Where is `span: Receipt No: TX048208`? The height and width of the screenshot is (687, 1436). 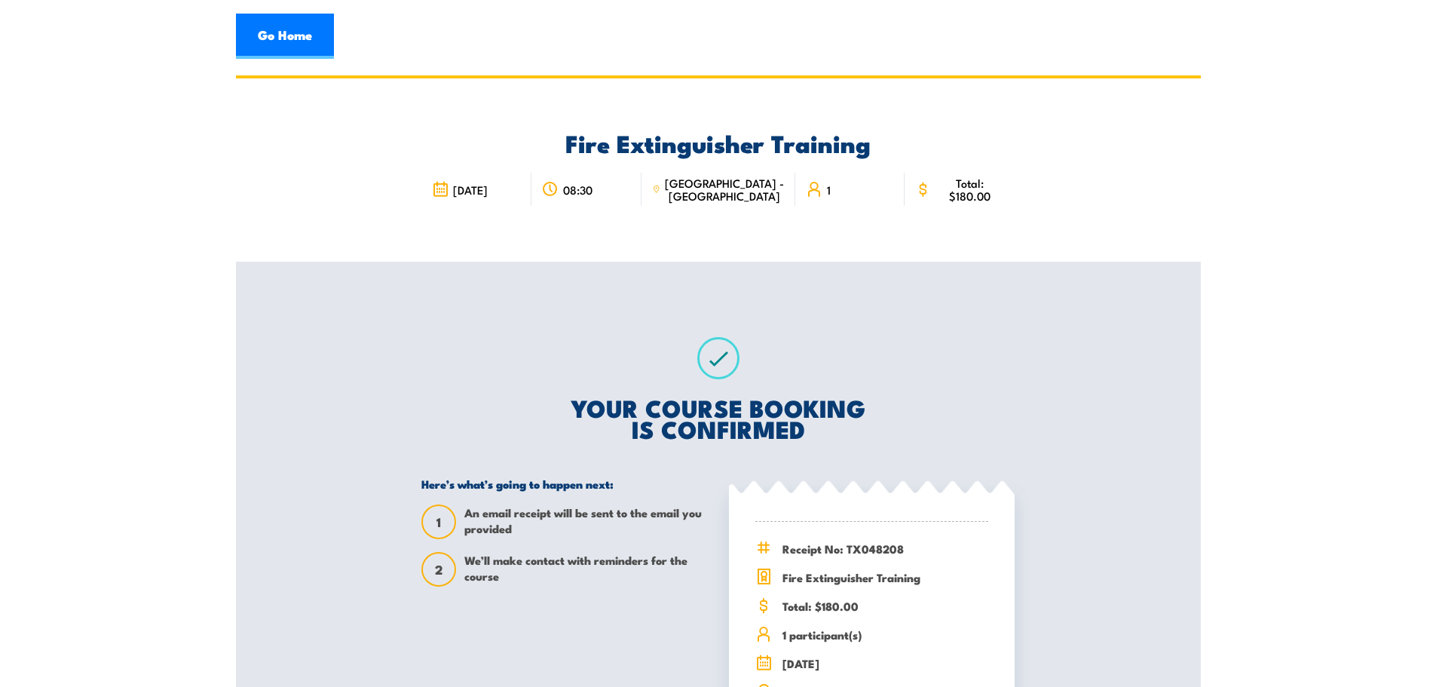
span: Receipt No: TX048208 is located at coordinates (885, 548).